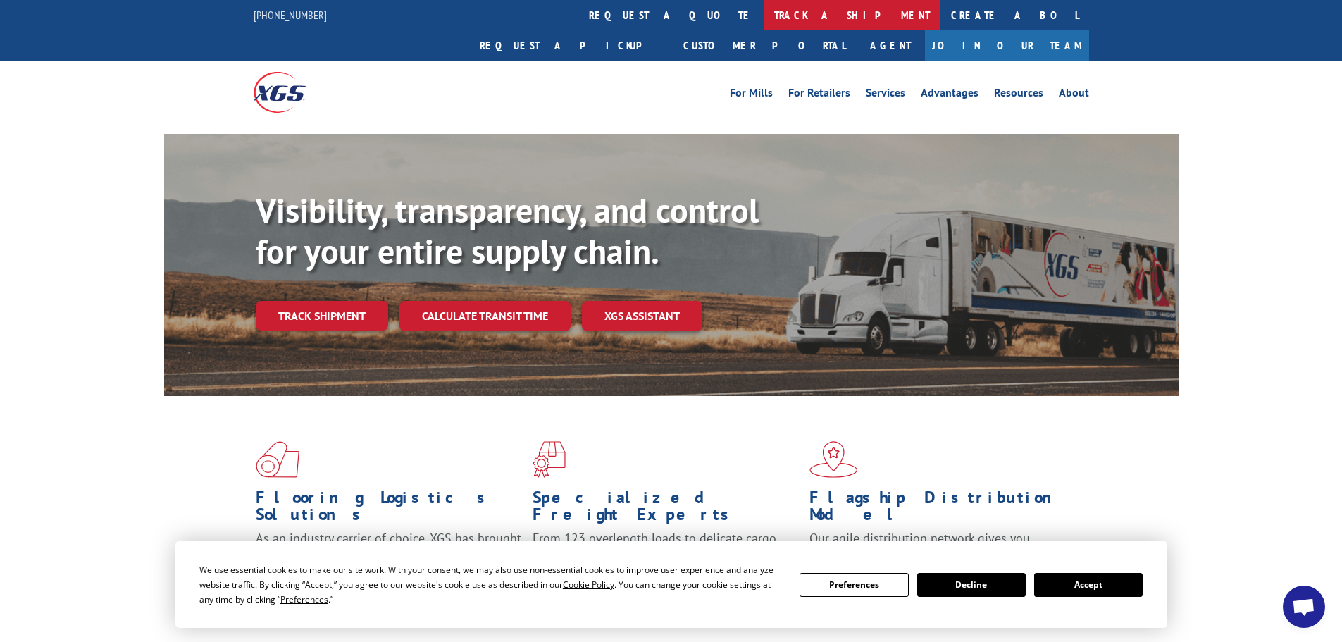 This screenshot has width=1342, height=642. Describe the element at coordinates (322, 316) in the screenshot. I see `a: Track shipment` at that location.